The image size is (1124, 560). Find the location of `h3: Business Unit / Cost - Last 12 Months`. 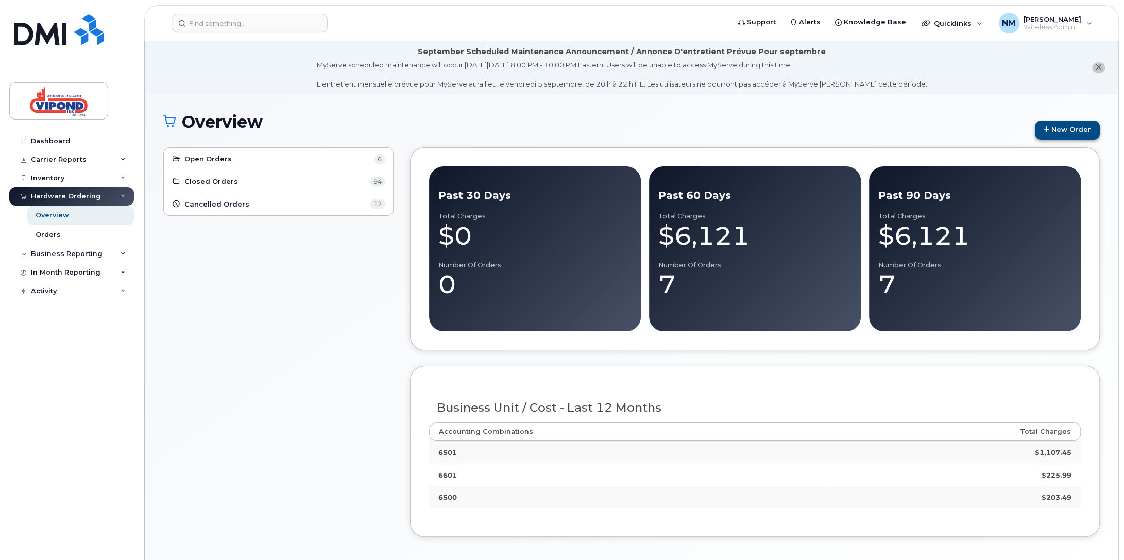

h3: Business Unit / Cost - Last 12 Months is located at coordinates (755, 408).